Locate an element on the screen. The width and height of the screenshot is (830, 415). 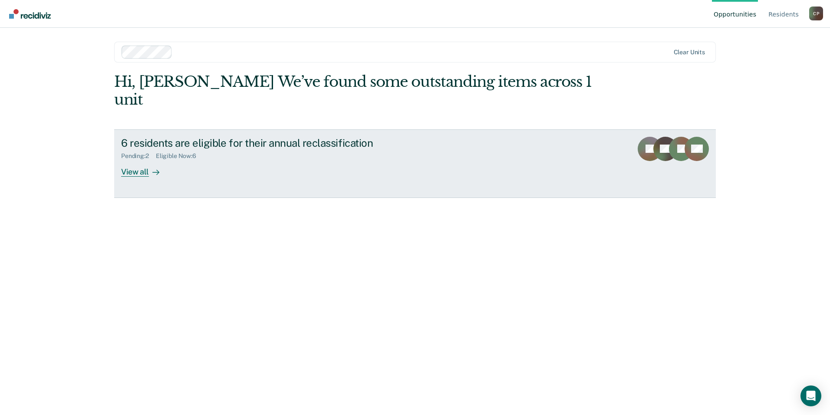
div: Clear units is located at coordinates (689, 52).